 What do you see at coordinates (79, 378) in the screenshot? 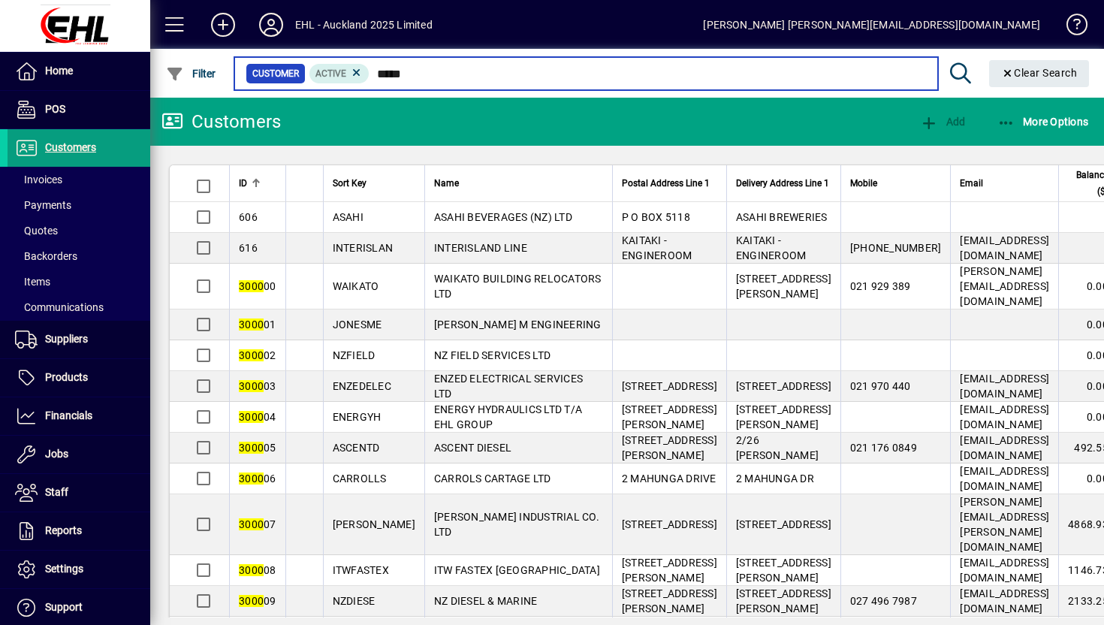
I see `a: Products` at bounding box center [79, 378].